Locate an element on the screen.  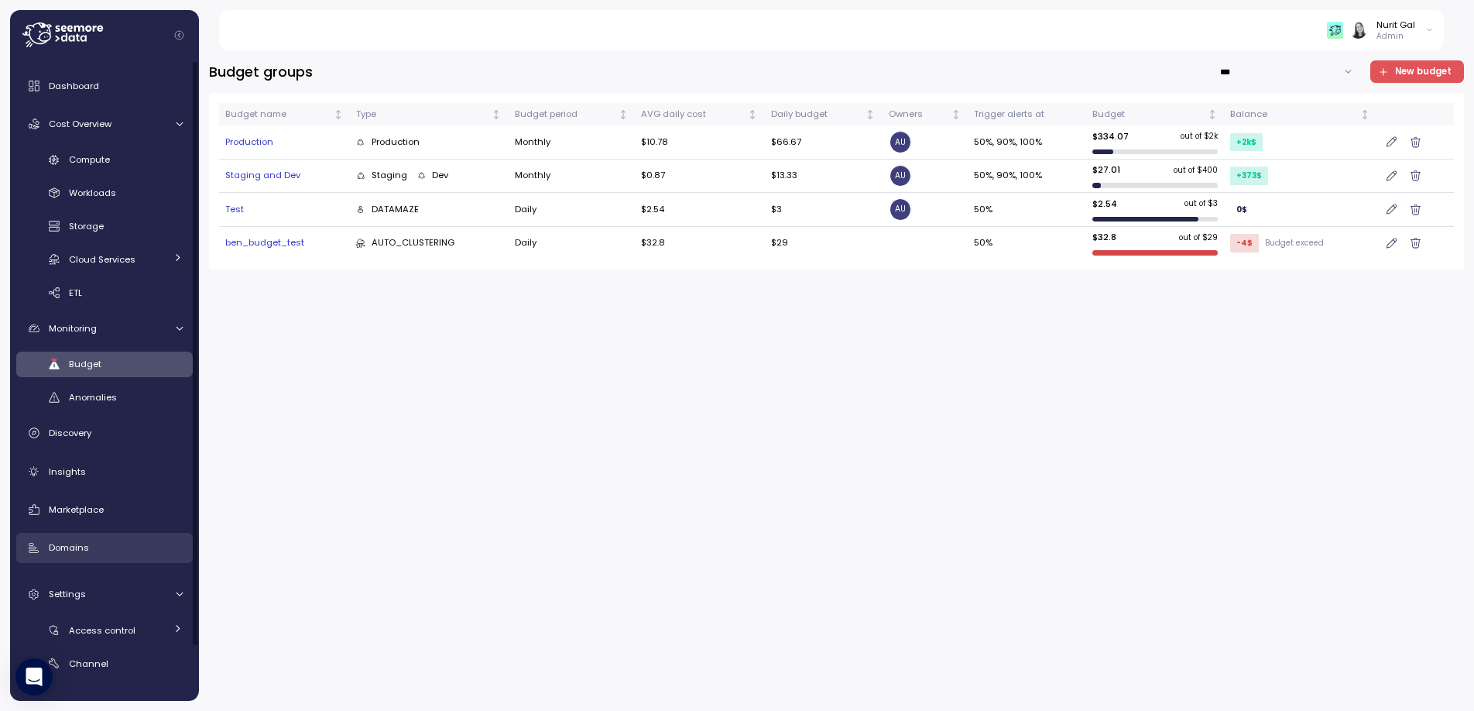
span: Insights is located at coordinates (67, 472).